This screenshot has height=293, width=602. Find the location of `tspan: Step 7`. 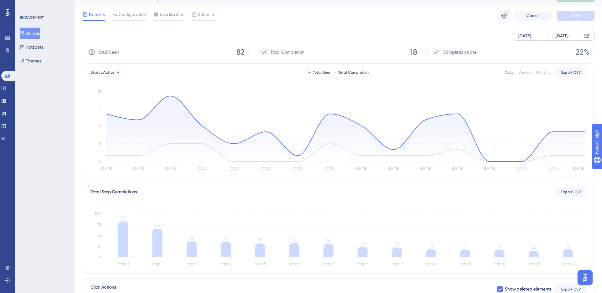

tspan: Step 7 is located at coordinates (329, 264).